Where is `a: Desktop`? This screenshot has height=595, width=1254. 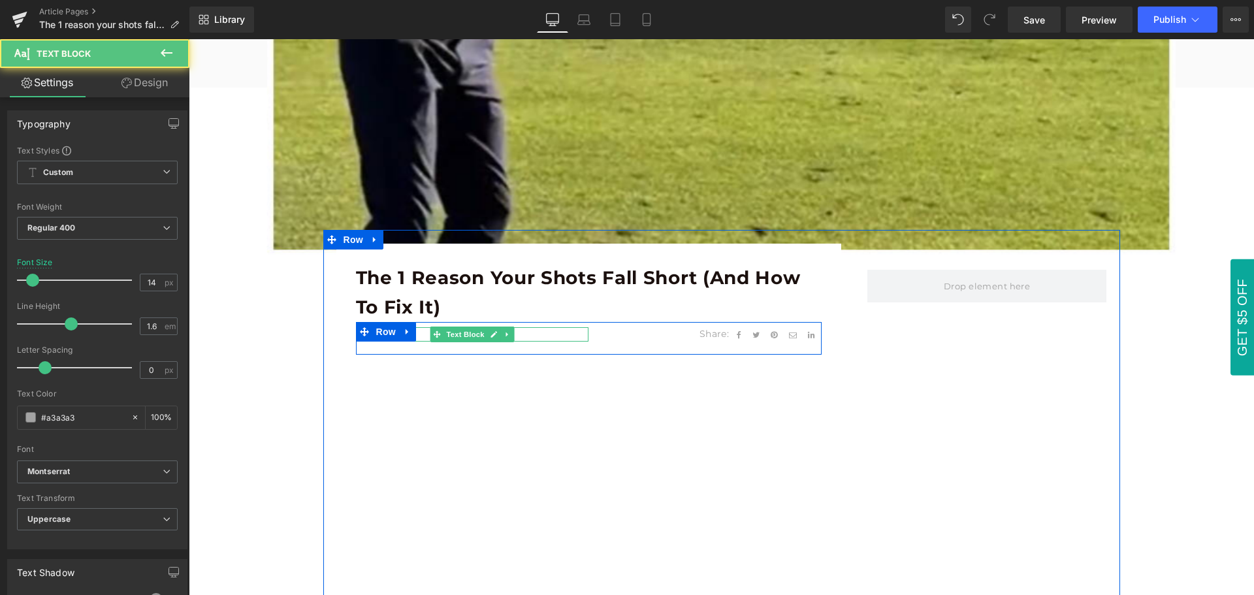
a: Desktop is located at coordinates (552, 20).